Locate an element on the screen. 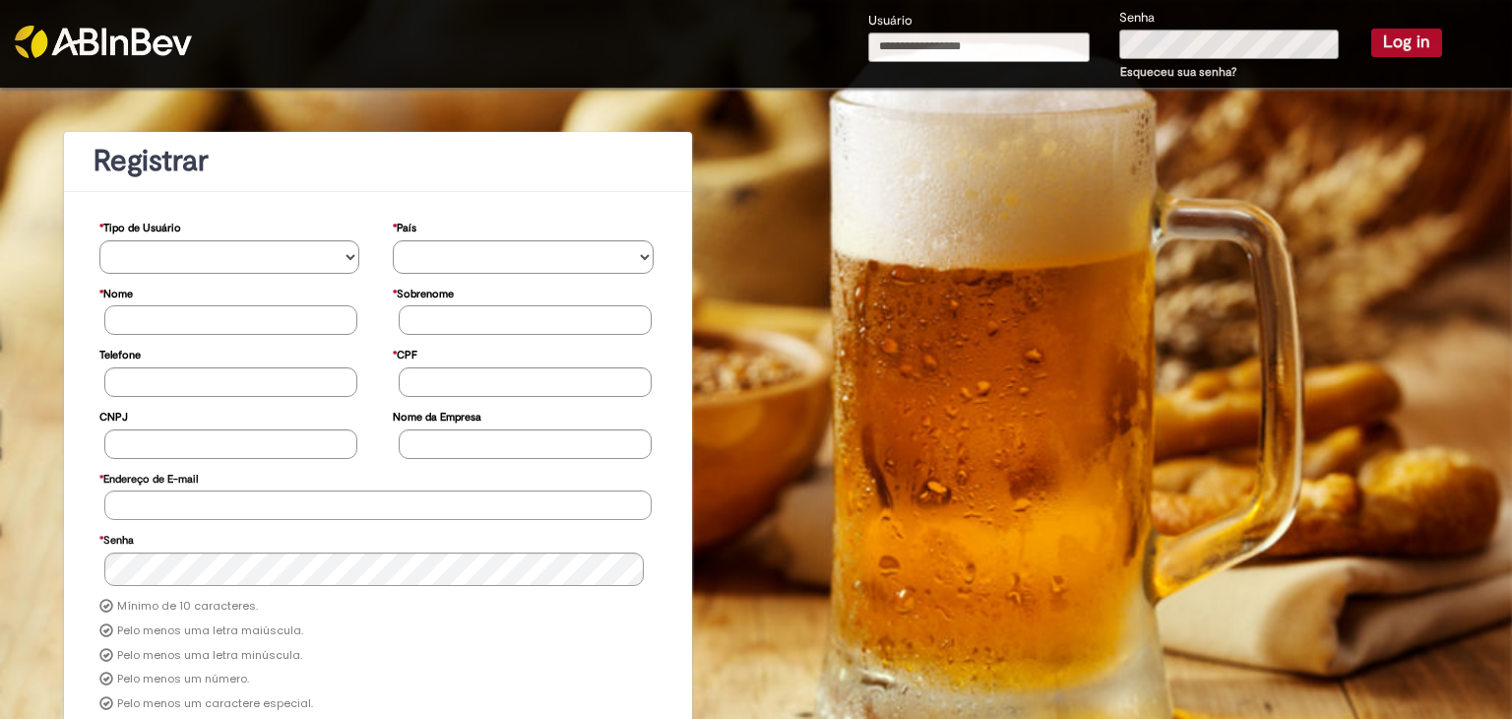 This screenshot has height=719, width=1512. h1: Registrar is located at coordinates (378, 160).